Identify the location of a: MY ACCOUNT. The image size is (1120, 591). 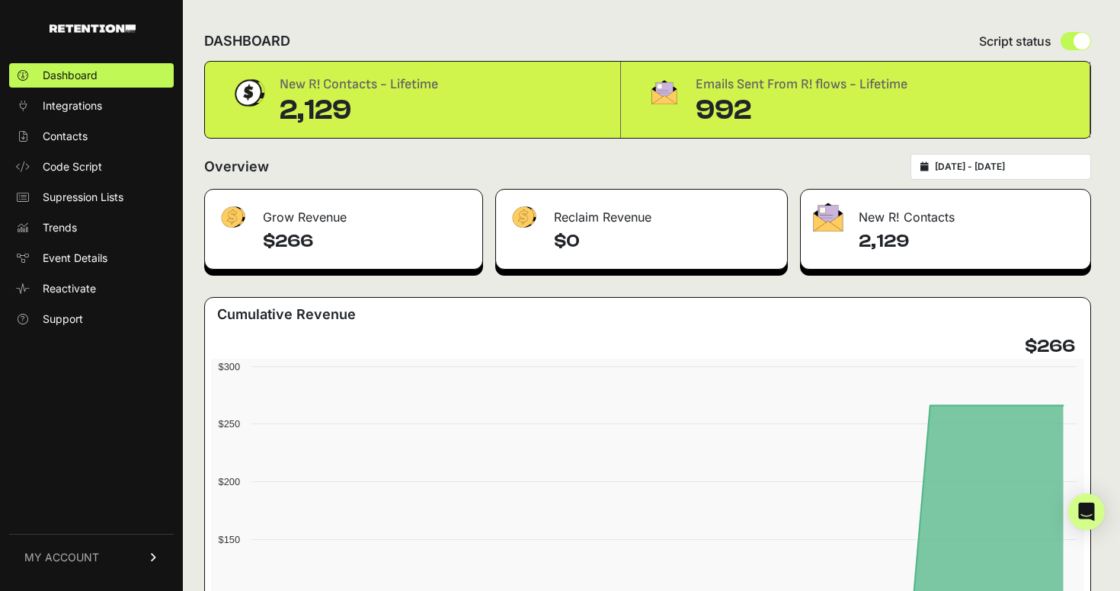
(91, 557).